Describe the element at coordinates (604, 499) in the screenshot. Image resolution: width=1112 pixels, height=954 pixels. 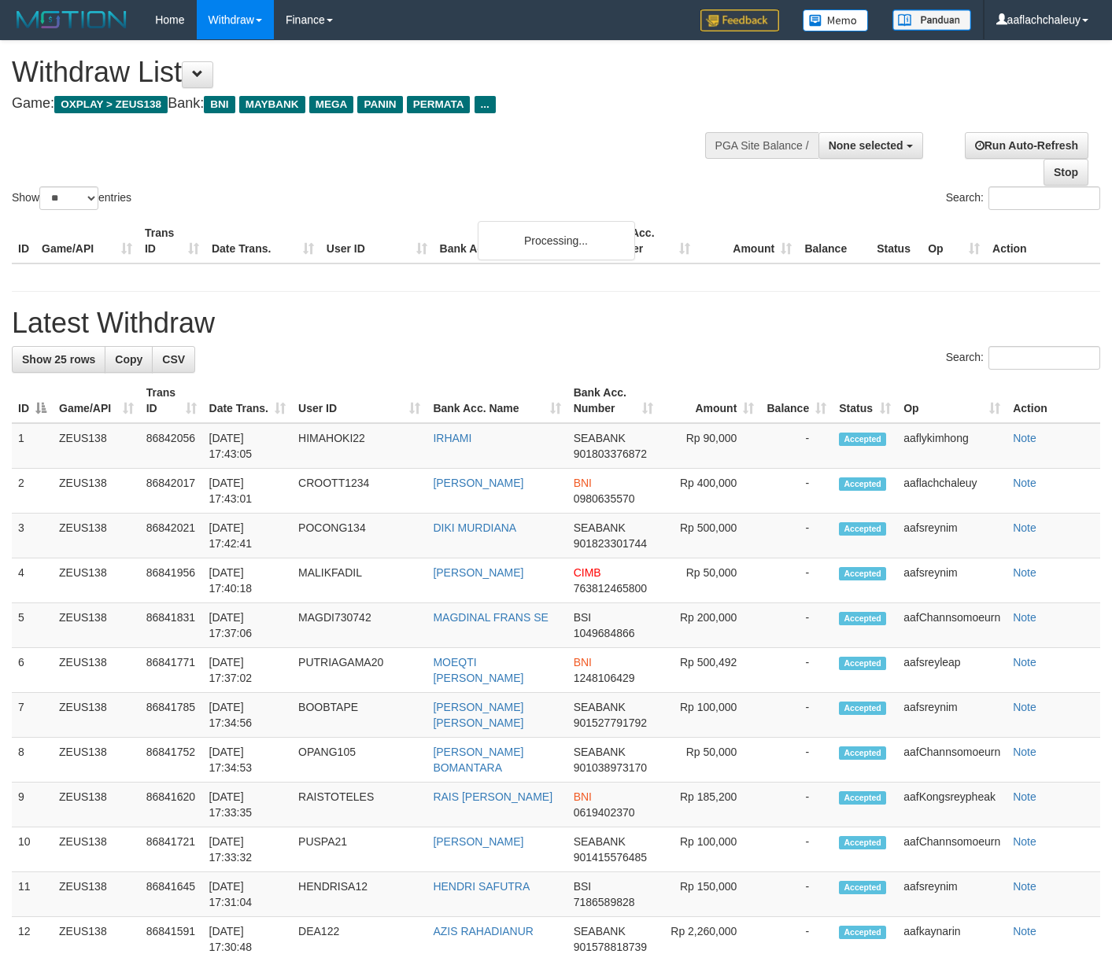
I see `span: Copy 0980635570 to clipboard` at that location.